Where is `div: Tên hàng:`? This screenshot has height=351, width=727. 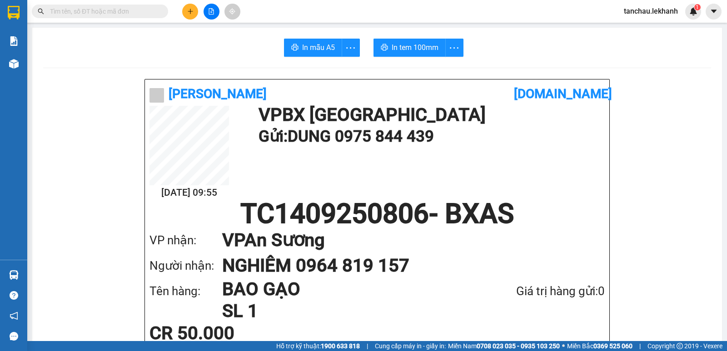
div: Tên hàng: is located at coordinates (186, 291).